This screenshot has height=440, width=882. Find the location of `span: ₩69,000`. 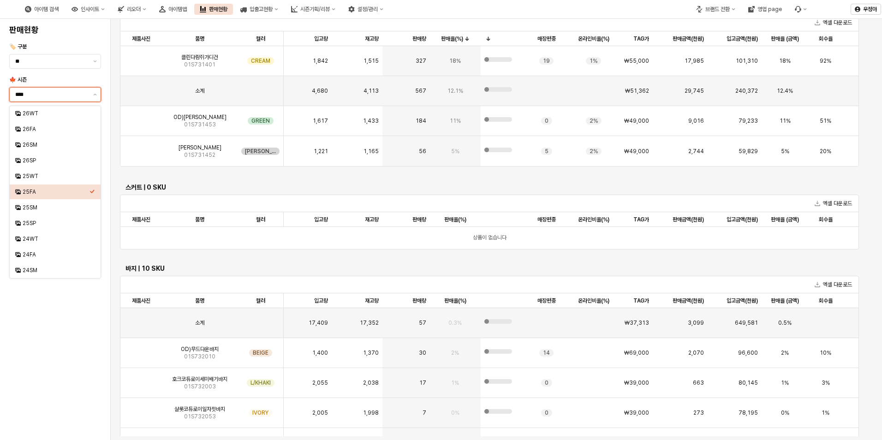

span: ₩69,000 is located at coordinates (637, 353).